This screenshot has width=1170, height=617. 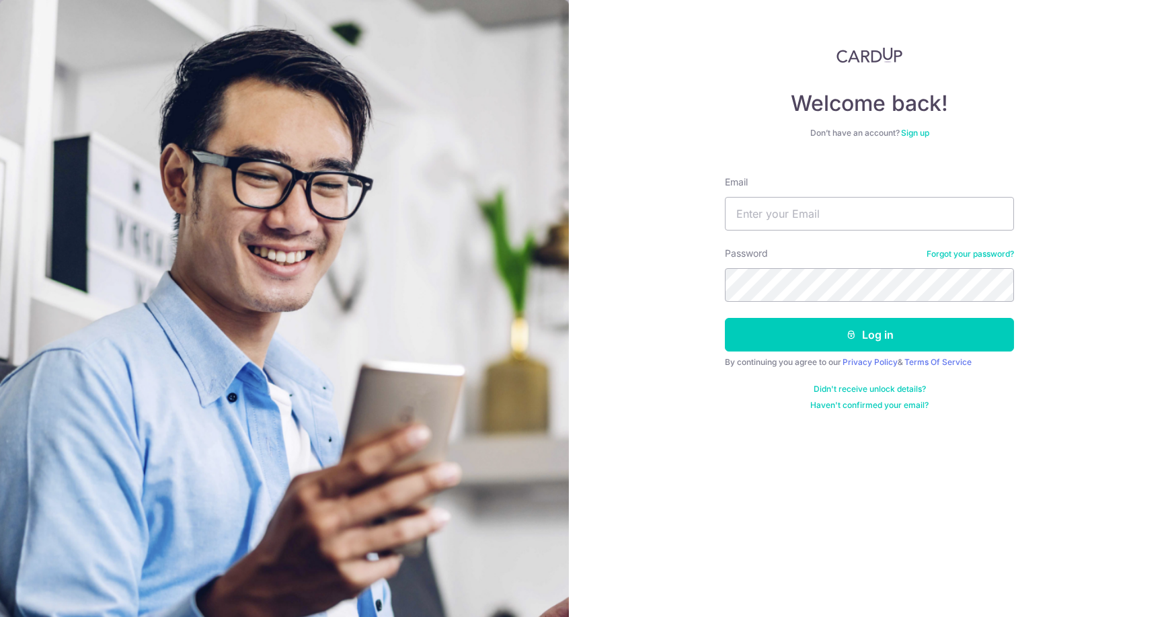 What do you see at coordinates (915, 132) in the screenshot?
I see `a: Sign up` at bounding box center [915, 132].